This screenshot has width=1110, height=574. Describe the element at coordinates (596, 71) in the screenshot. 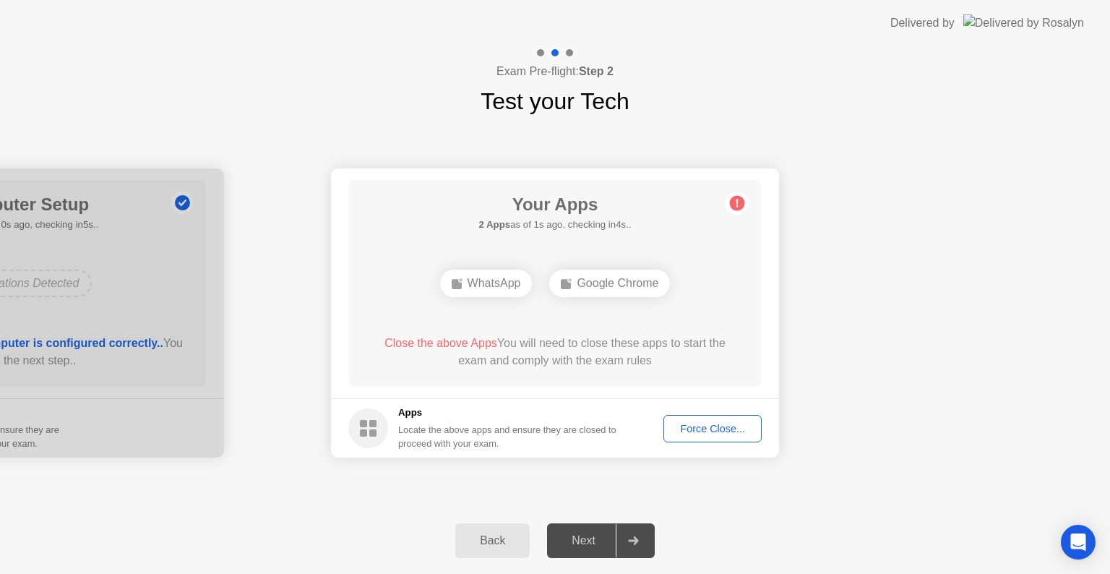

I see `b: Step 2` at that location.